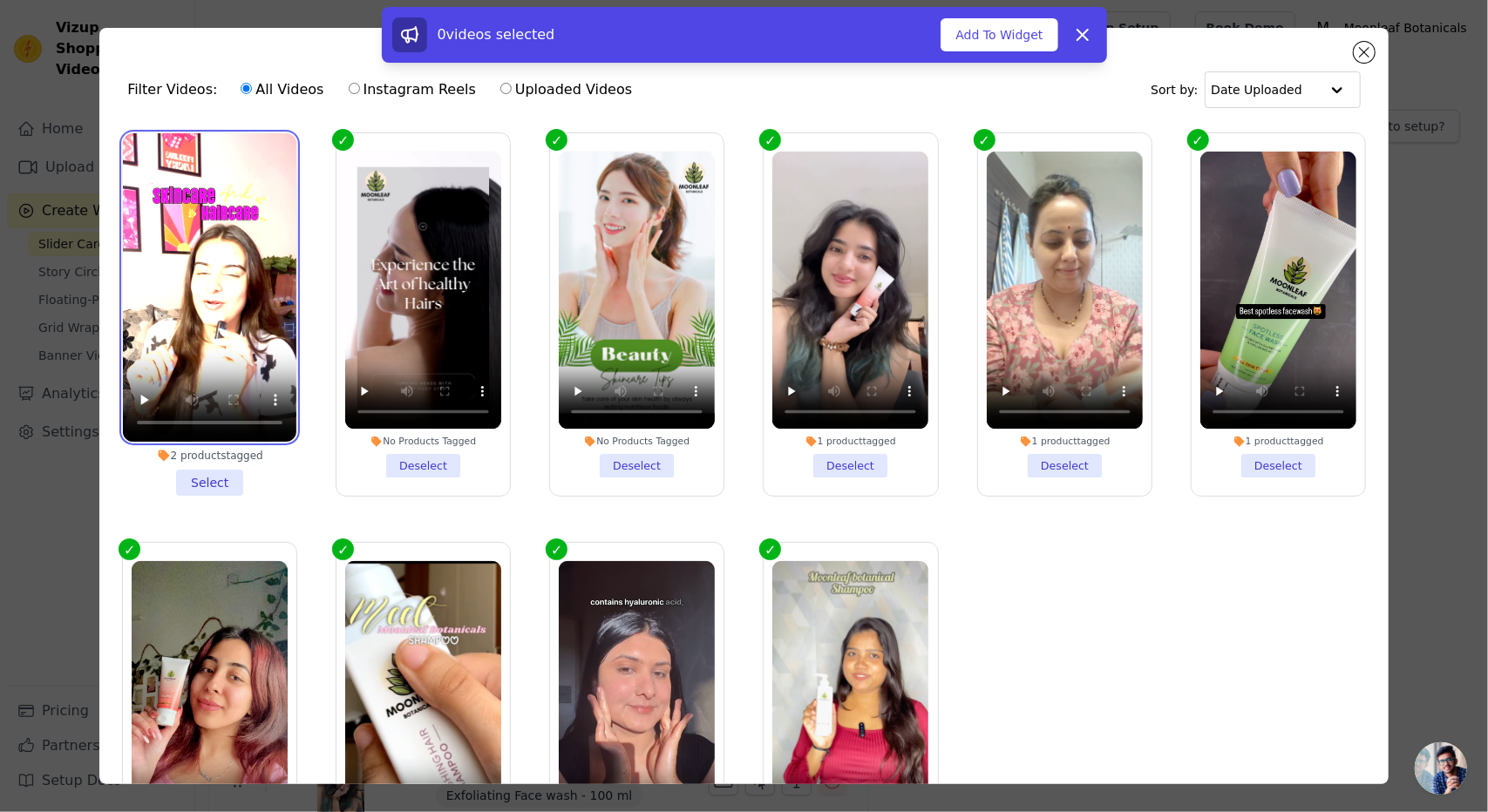 Image resolution: width=1488 pixels, height=812 pixels. Describe the element at coordinates (384, 89) in the screenshot. I see `div: Filter Videos:` at that location.